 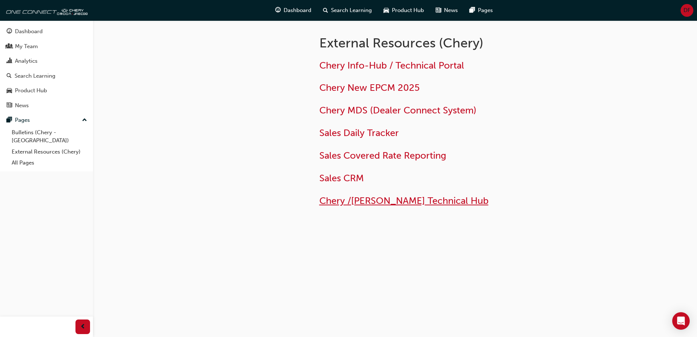 What do you see at coordinates (85, 120) in the screenshot?
I see `span: up-icon` at bounding box center [85, 120].